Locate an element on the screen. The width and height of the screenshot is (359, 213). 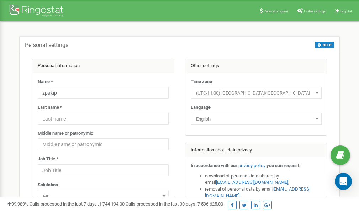
input: Name is located at coordinates (103, 93).